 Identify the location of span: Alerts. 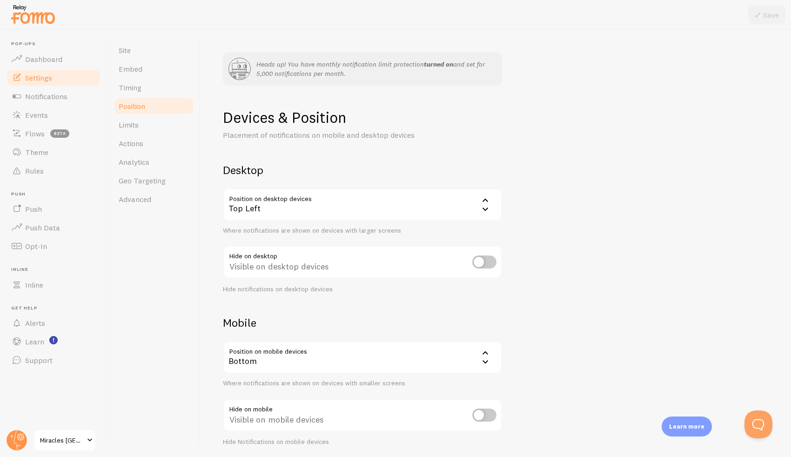
(35, 323).